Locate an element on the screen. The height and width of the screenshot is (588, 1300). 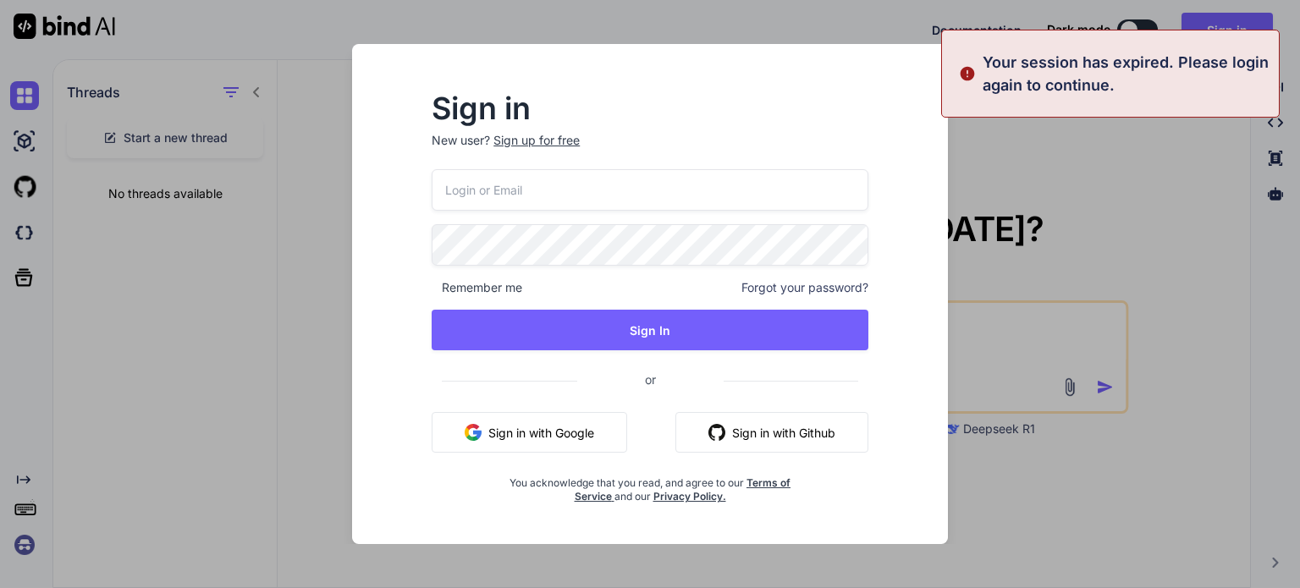
span: or is located at coordinates (650, 379).